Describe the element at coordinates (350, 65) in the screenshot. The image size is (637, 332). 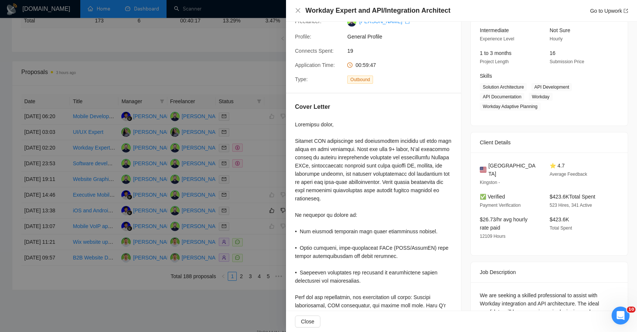
I see `span: clock-circle` at that location.